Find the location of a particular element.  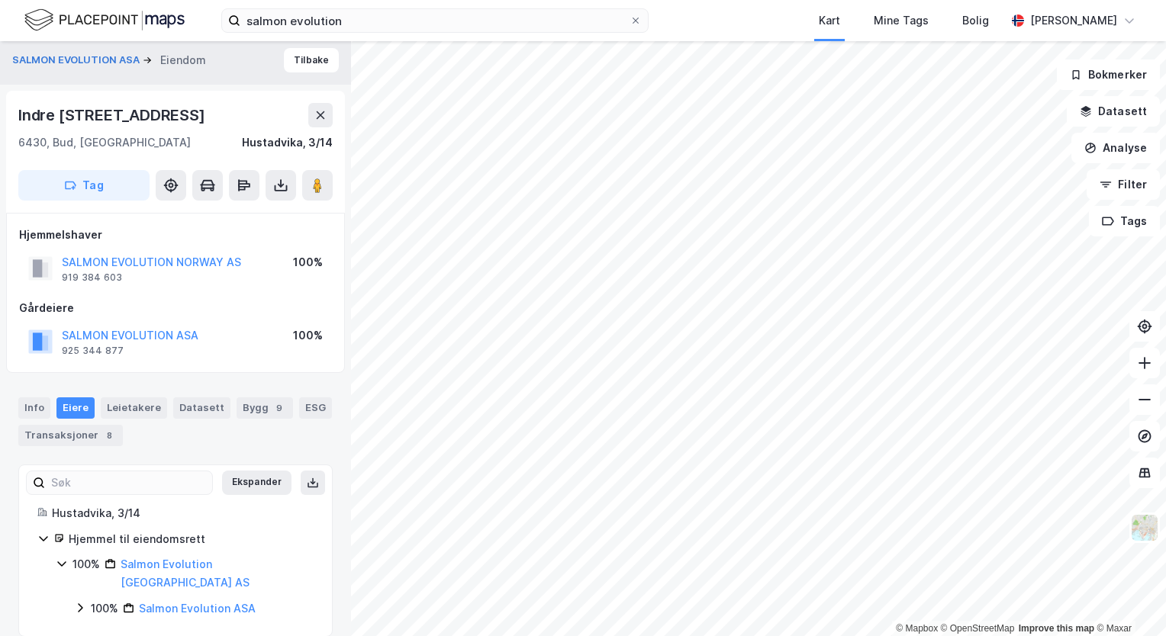

a: OpenStreetMap is located at coordinates (977, 629).